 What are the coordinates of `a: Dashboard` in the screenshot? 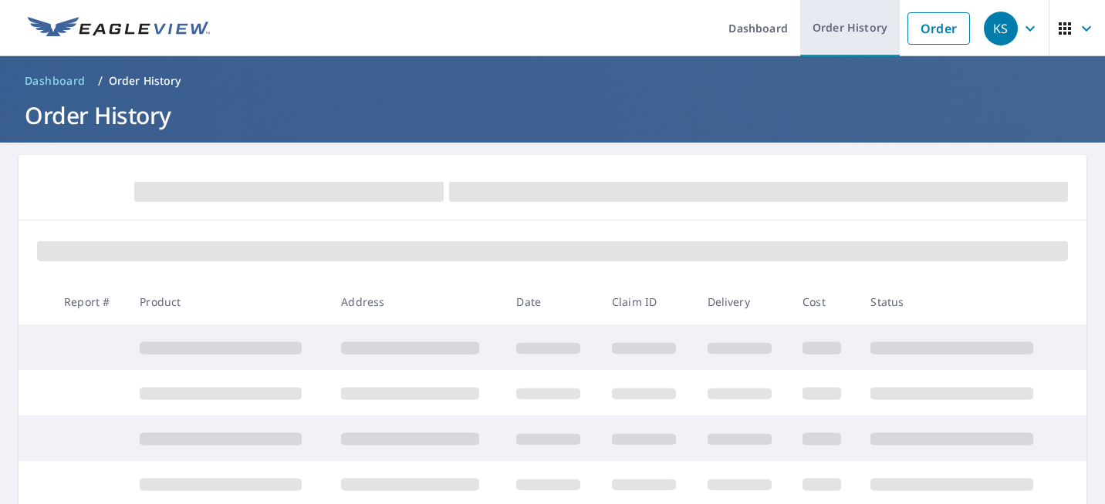 It's located at (55, 81).